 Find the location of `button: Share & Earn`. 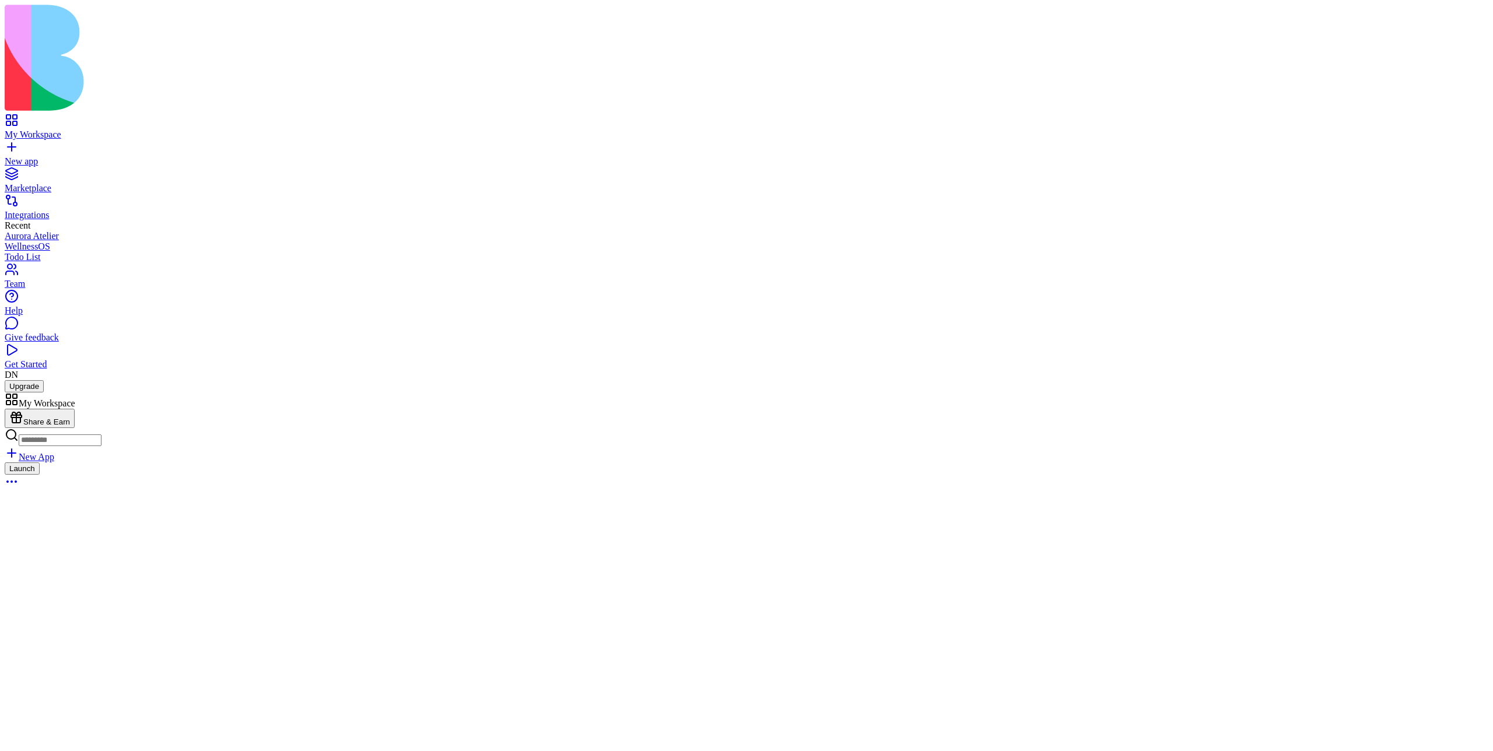

button: Share & Earn is located at coordinates (40, 418).